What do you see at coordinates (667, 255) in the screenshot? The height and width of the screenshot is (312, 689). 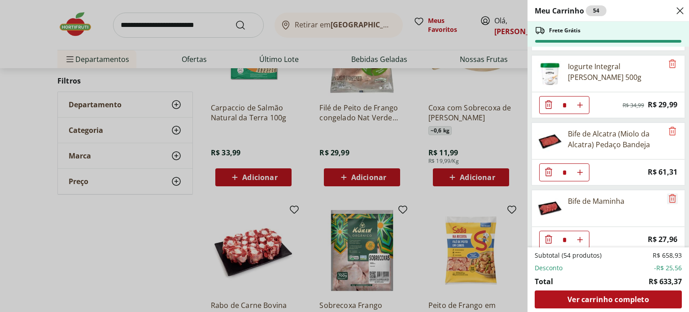 I see `span: R$ 658,93` at bounding box center [667, 255].